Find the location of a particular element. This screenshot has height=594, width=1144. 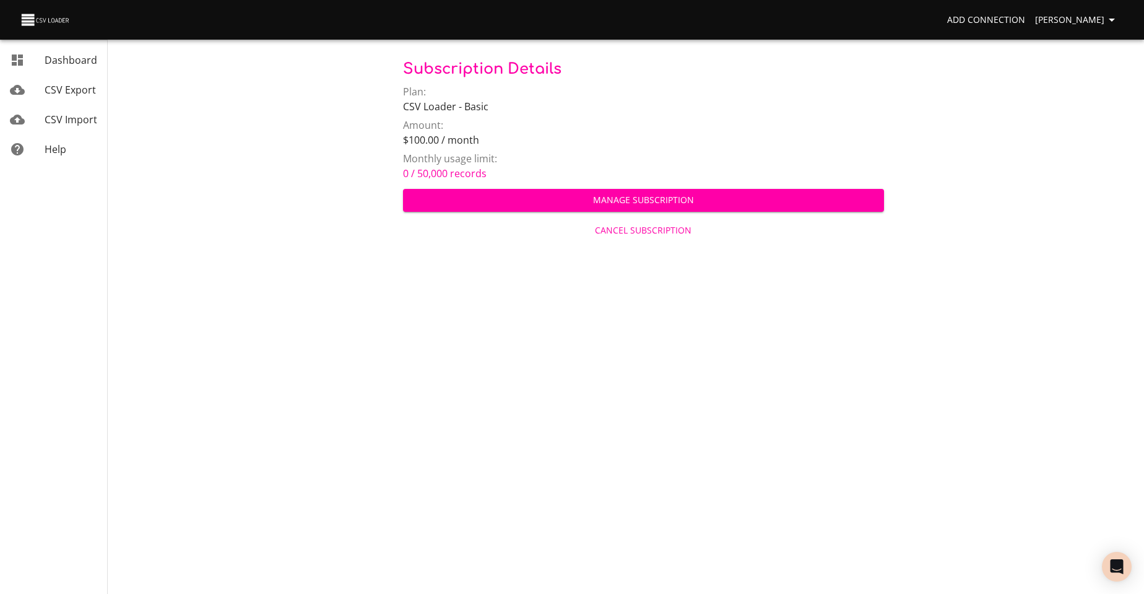

button: Manage Subscription is located at coordinates (643, 200).